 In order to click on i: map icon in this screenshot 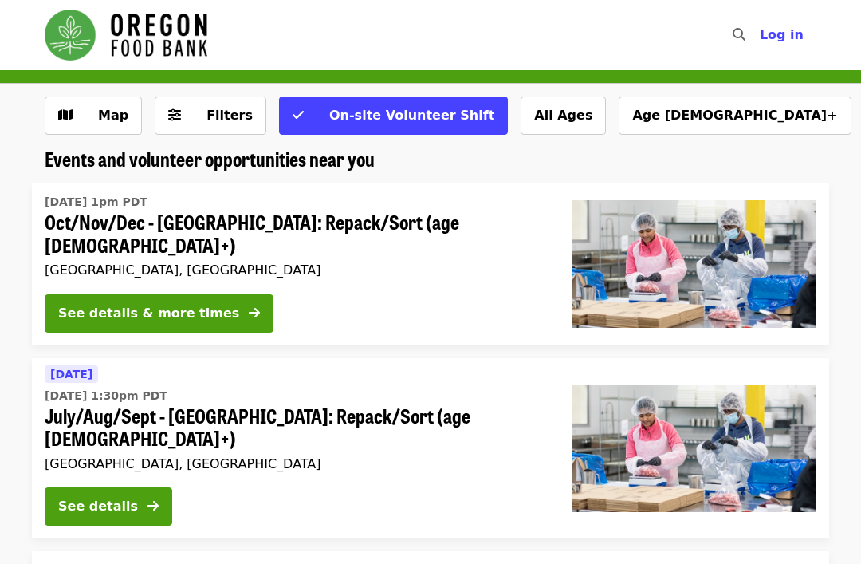, I will do `click(65, 115)`.